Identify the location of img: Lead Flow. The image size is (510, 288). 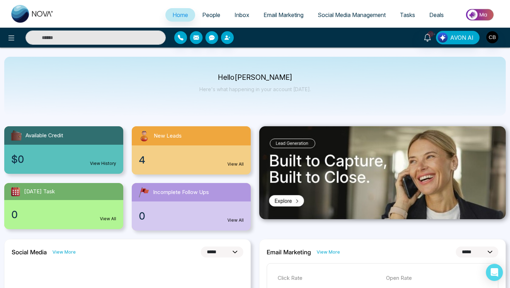
(443, 38).